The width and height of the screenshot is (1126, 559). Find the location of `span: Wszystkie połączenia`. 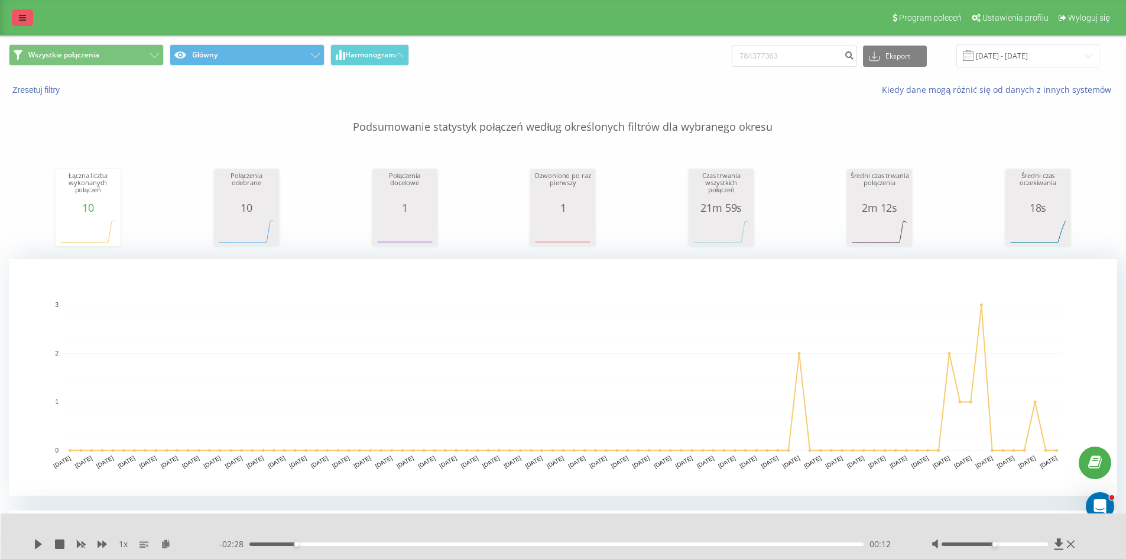

span: Wszystkie połączenia is located at coordinates (64, 55).